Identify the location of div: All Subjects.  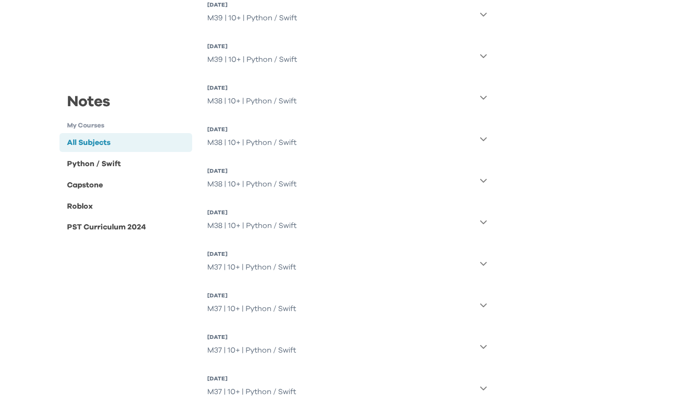
(89, 143).